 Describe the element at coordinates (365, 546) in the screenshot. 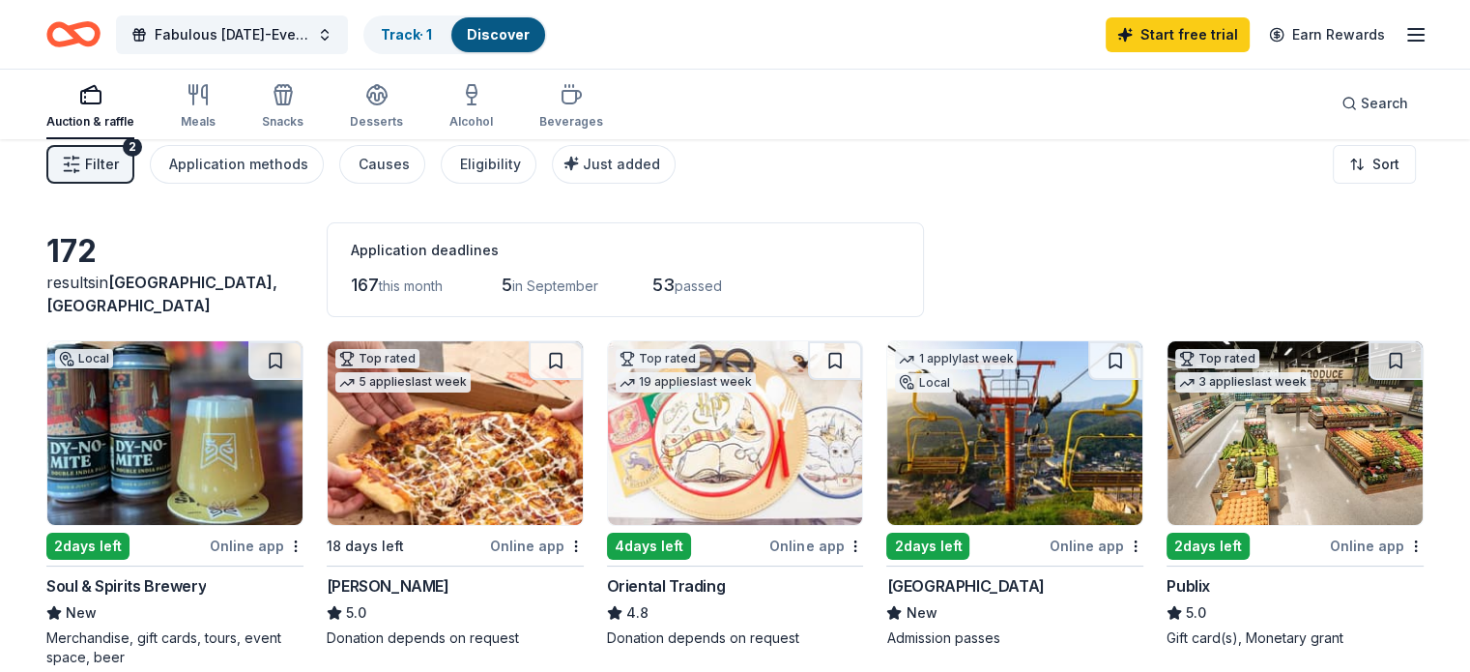

I see `div: 18 days left` at that location.